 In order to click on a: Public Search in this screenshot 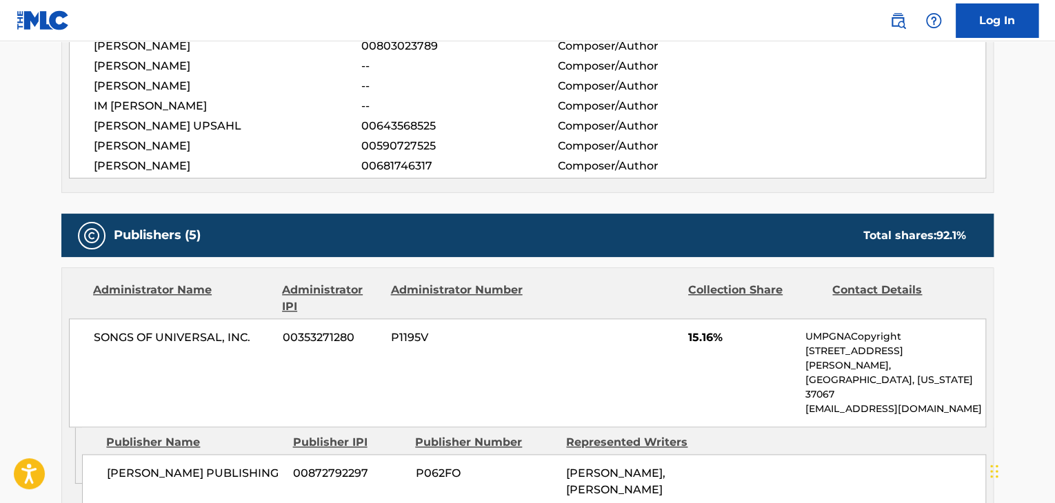, I will do `click(898, 21)`.